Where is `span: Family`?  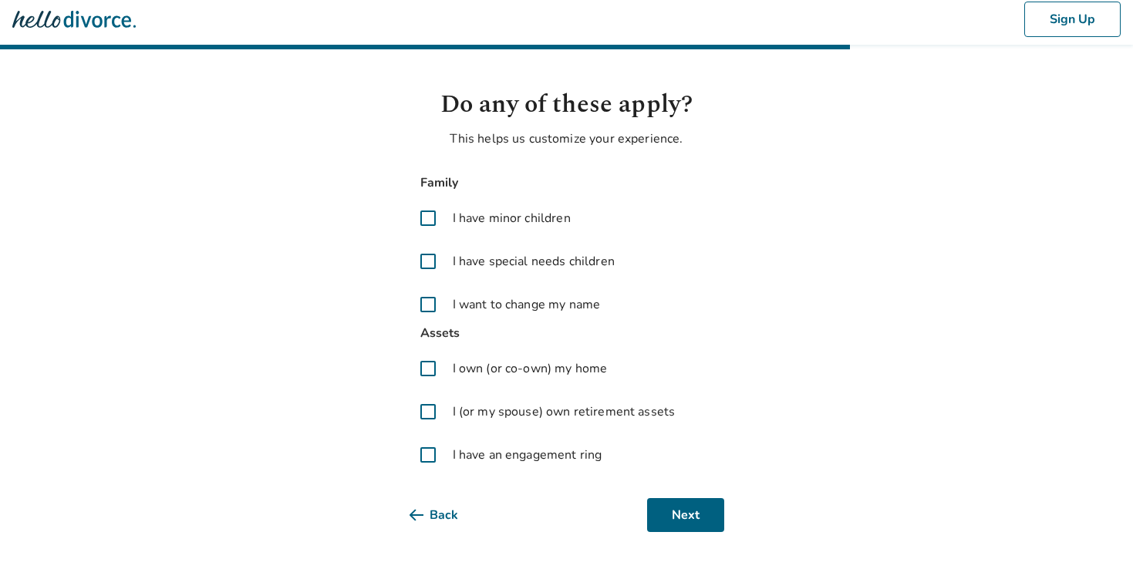
span: Family is located at coordinates (567, 183).